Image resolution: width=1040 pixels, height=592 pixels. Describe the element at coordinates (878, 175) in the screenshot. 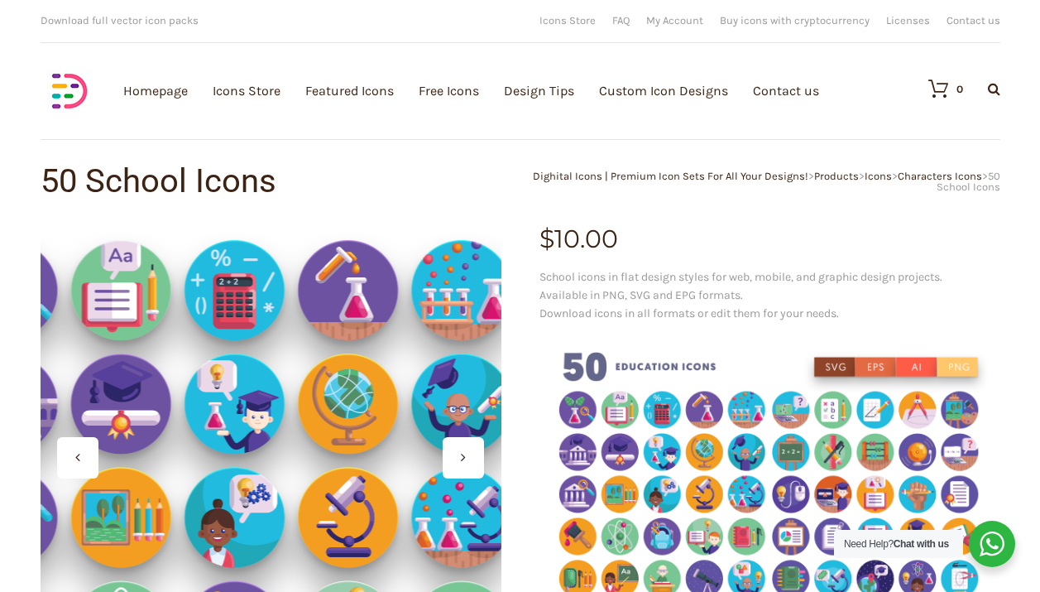

I see `span: Icons` at that location.